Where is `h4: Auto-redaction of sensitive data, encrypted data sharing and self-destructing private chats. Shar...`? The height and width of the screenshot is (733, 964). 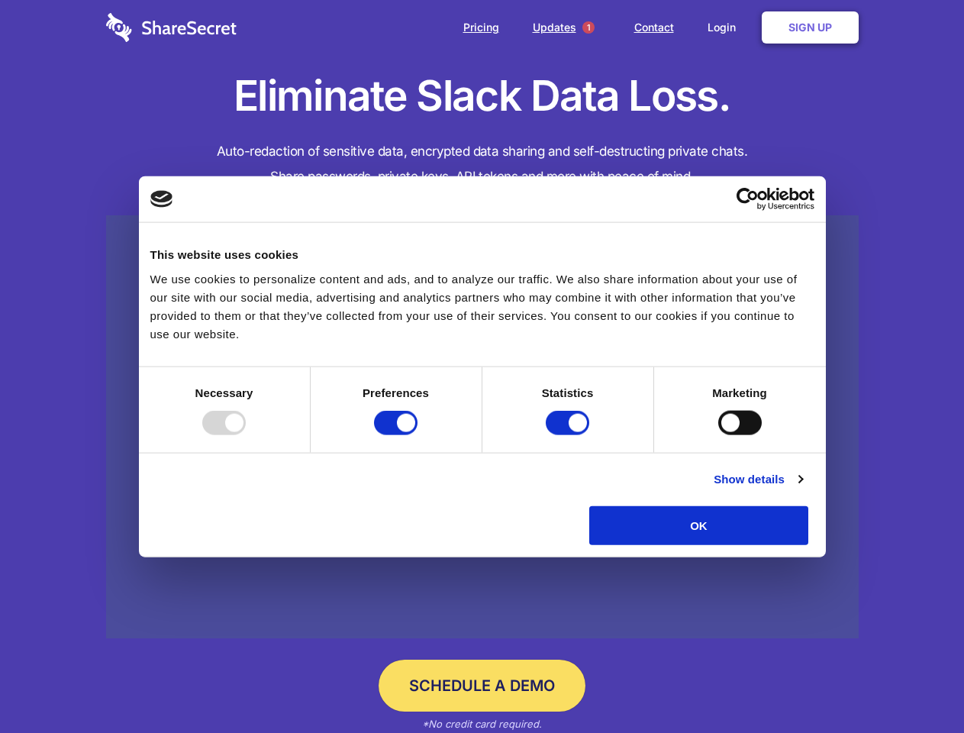 h4: Auto-redaction of sensitive data, encrypted data sharing and self-destructing private chats. Shar... is located at coordinates (482, 164).